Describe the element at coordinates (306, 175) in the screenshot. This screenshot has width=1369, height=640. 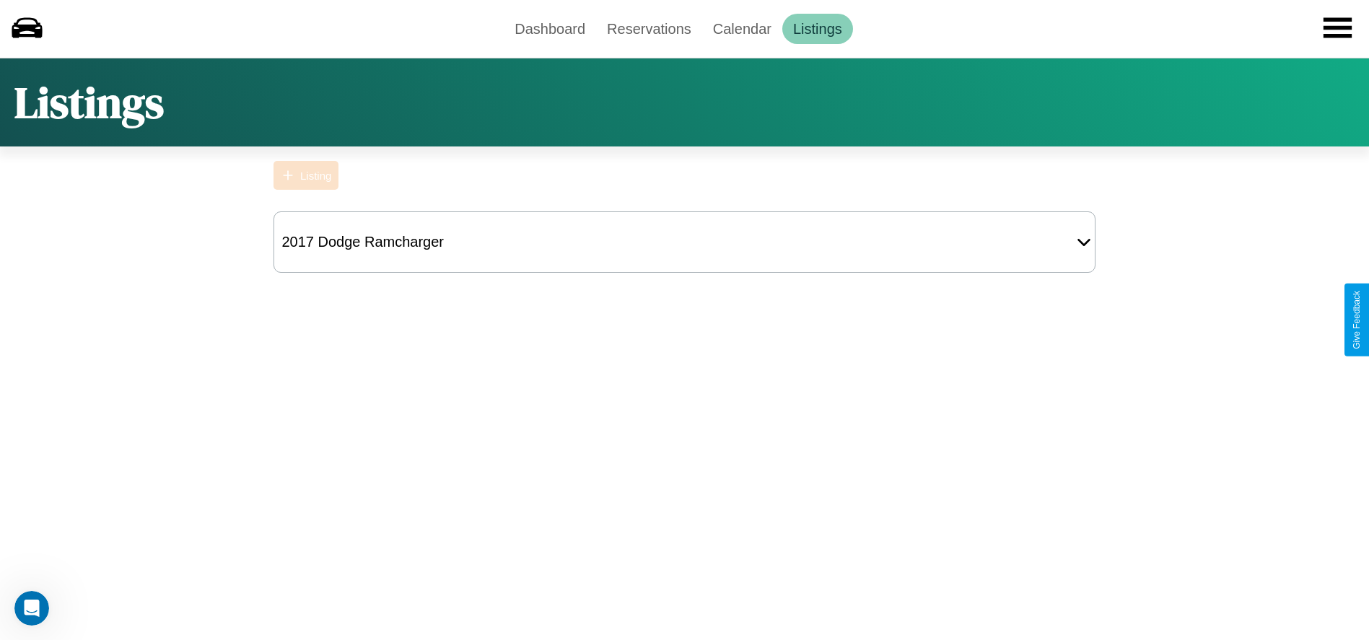
I see `button: Listing` at that location.